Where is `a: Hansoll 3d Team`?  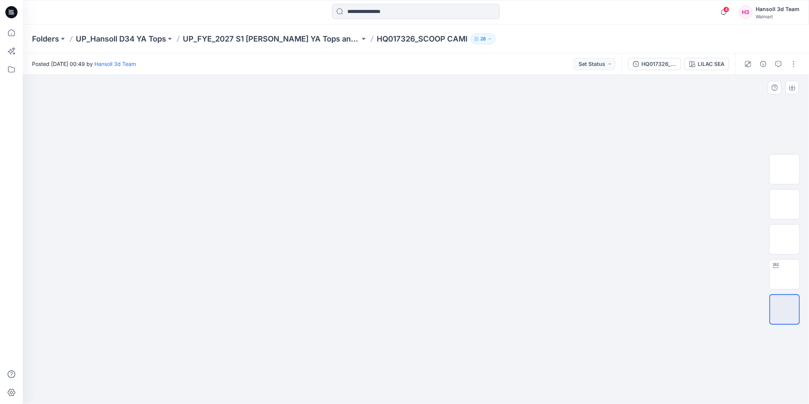 a: Hansoll 3d Team is located at coordinates (115, 64).